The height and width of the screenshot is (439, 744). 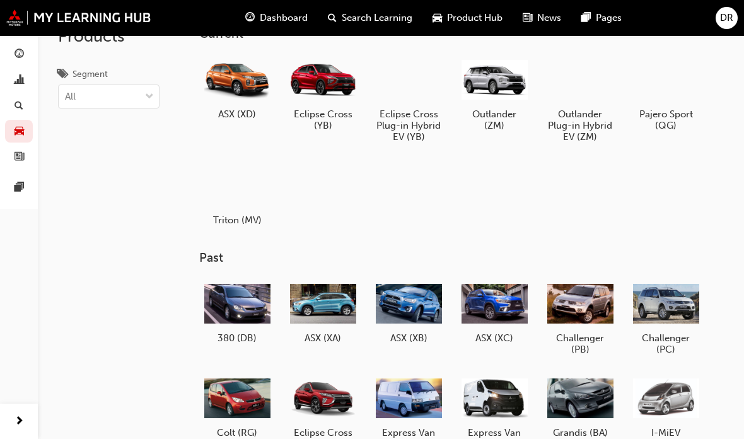 What do you see at coordinates (666, 93) in the screenshot?
I see `a: Pajero Sport (QG)` at bounding box center [666, 93].